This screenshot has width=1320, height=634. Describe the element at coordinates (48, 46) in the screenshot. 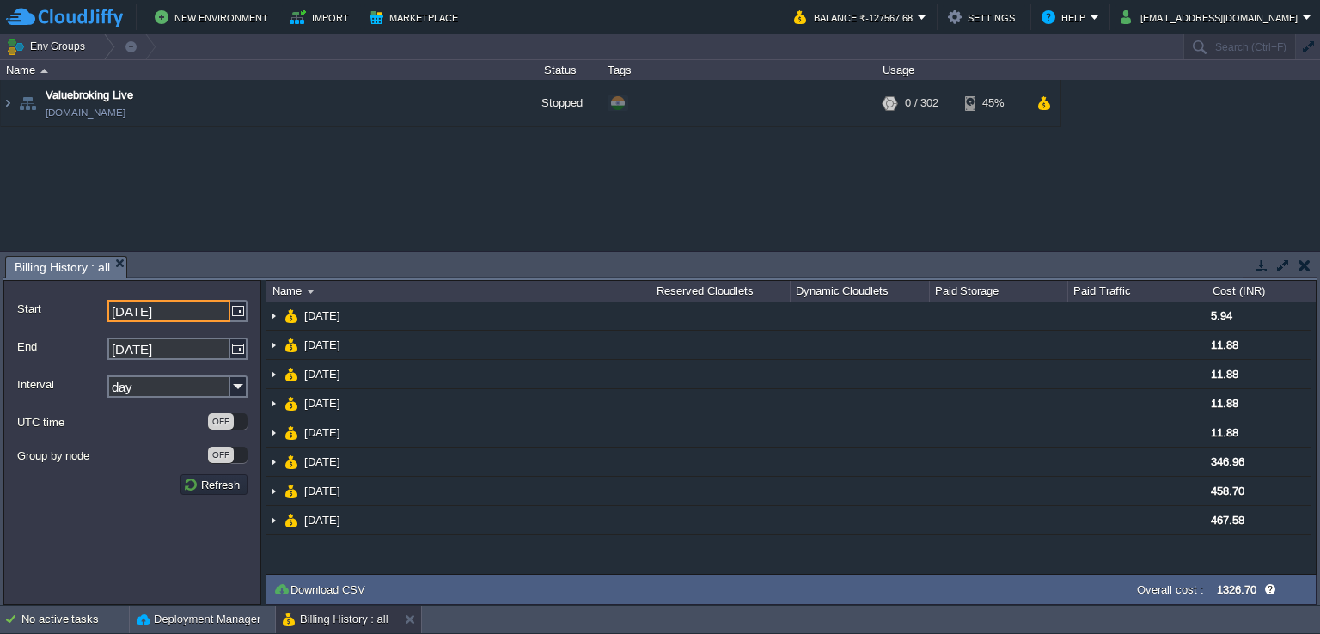

I see `button: Env Groups` at that location.